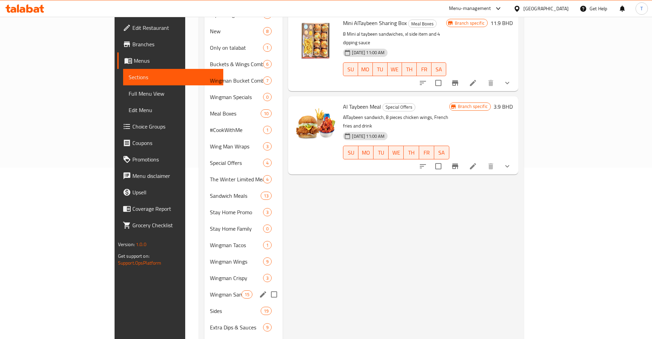  What do you see at coordinates (173, 110) in the screenshot?
I see `span: Edit Menu` at bounding box center [173, 110].